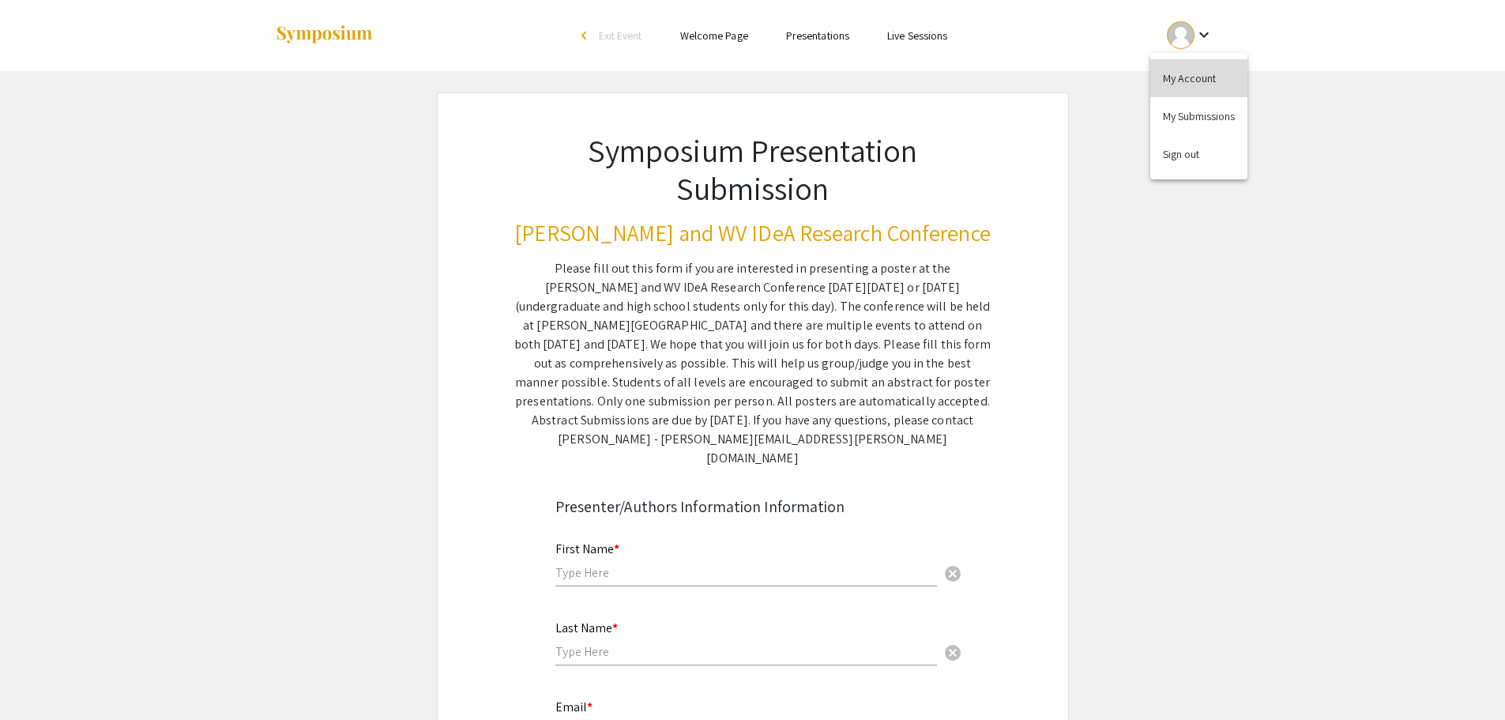  What do you see at coordinates (1190, 35) in the screenshot?
I see `button: Expand account dropdown` at bounding box center [1190, 35].